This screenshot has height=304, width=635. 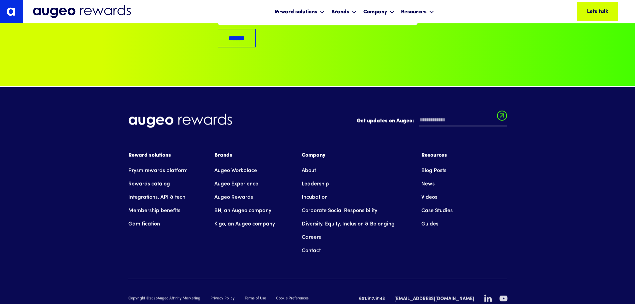 What do you see at coordinates (598, 12) in the screenshot?
I see `a: Lets talk` at bounding box center [598, 12].